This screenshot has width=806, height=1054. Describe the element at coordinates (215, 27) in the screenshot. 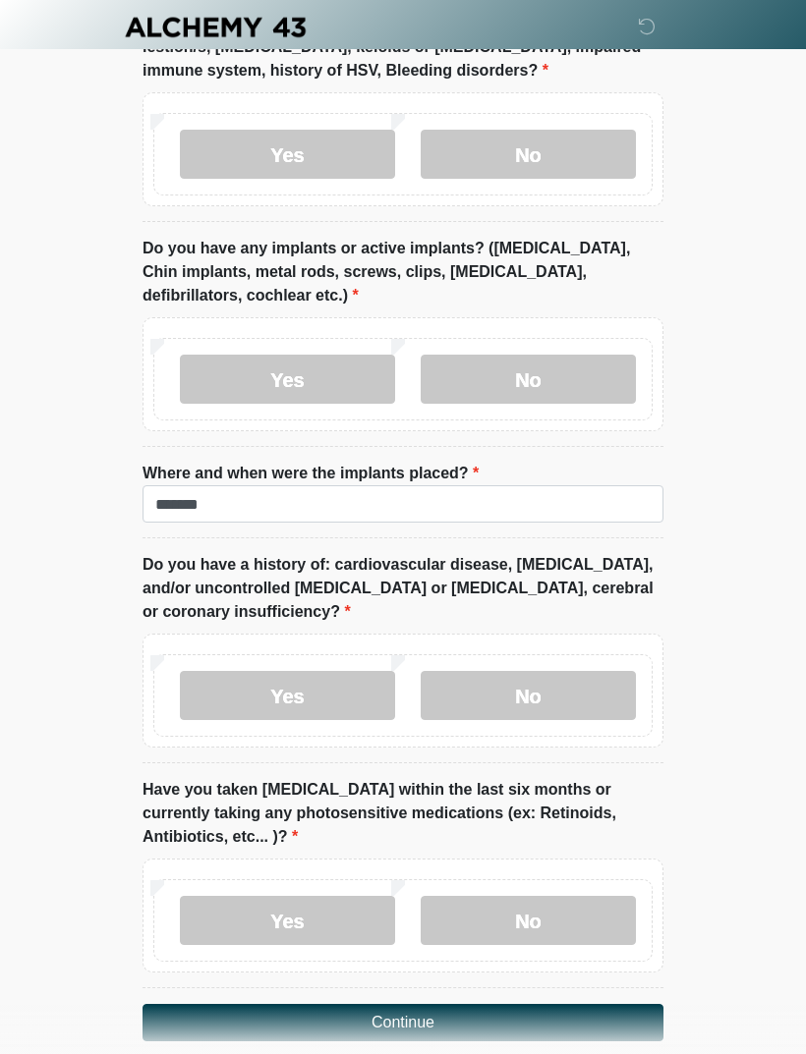

I see `img: Alchemy 43 Logo` at that location.